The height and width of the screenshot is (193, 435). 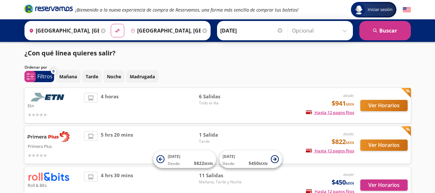 I want to click on p: Noche, so click(x=114, y=76).